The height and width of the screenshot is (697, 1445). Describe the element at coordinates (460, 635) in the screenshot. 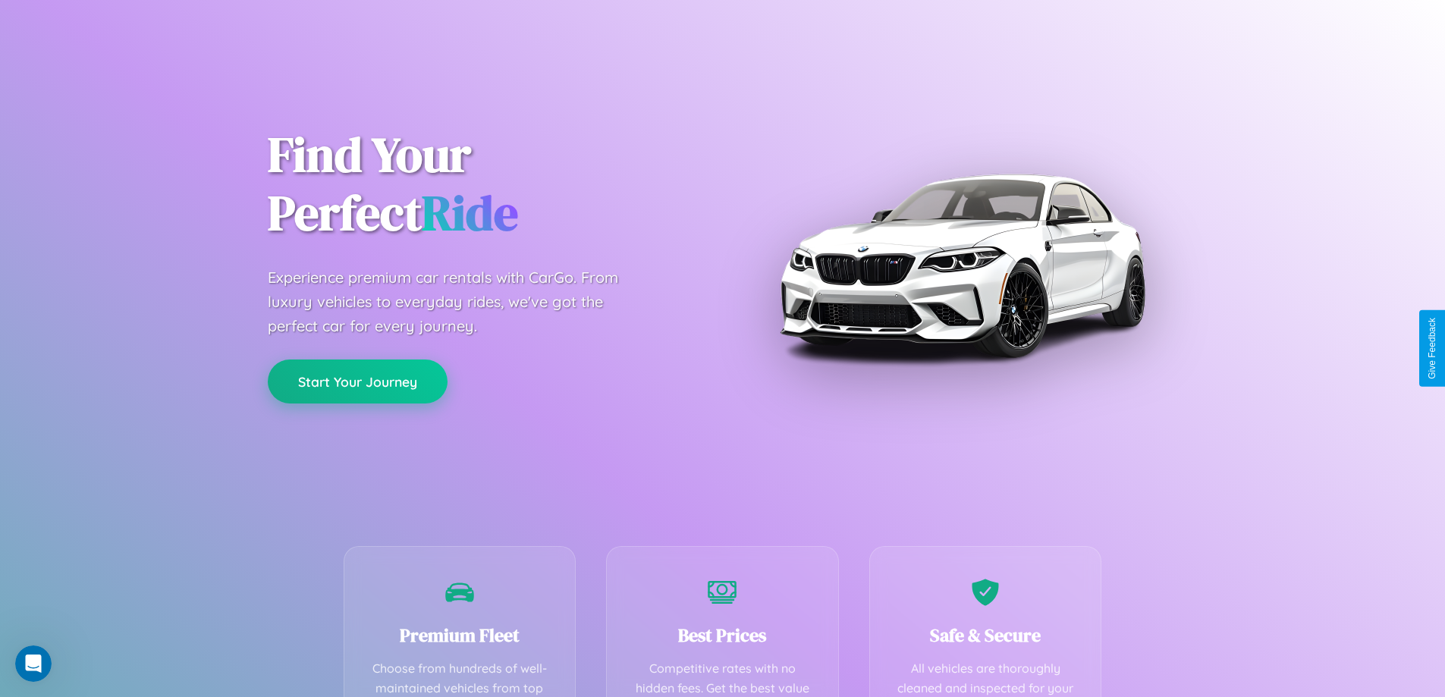

I see `h3: Premium Fleet` at that location.